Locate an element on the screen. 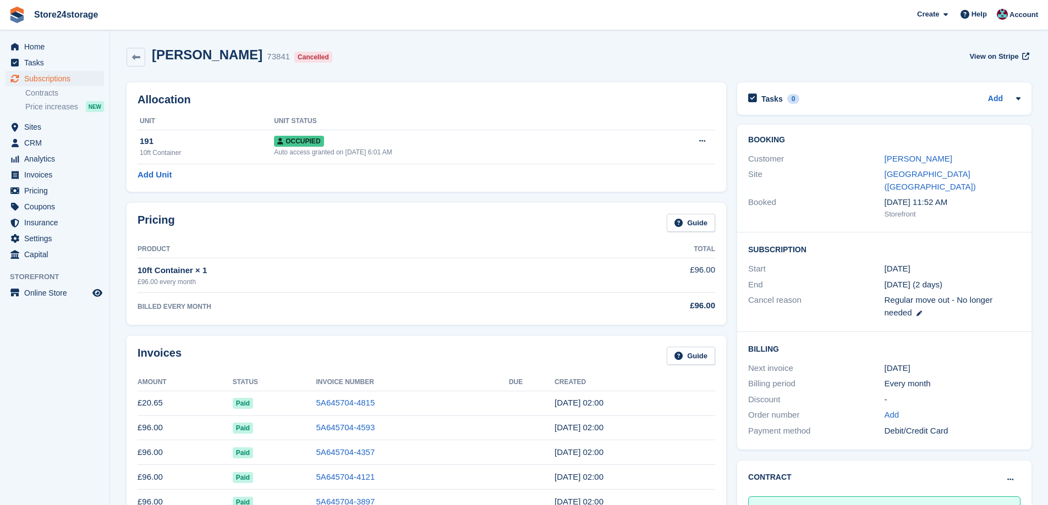 The image size is (1048, 505). h2: Subscription is located at coordinates (884, 249).